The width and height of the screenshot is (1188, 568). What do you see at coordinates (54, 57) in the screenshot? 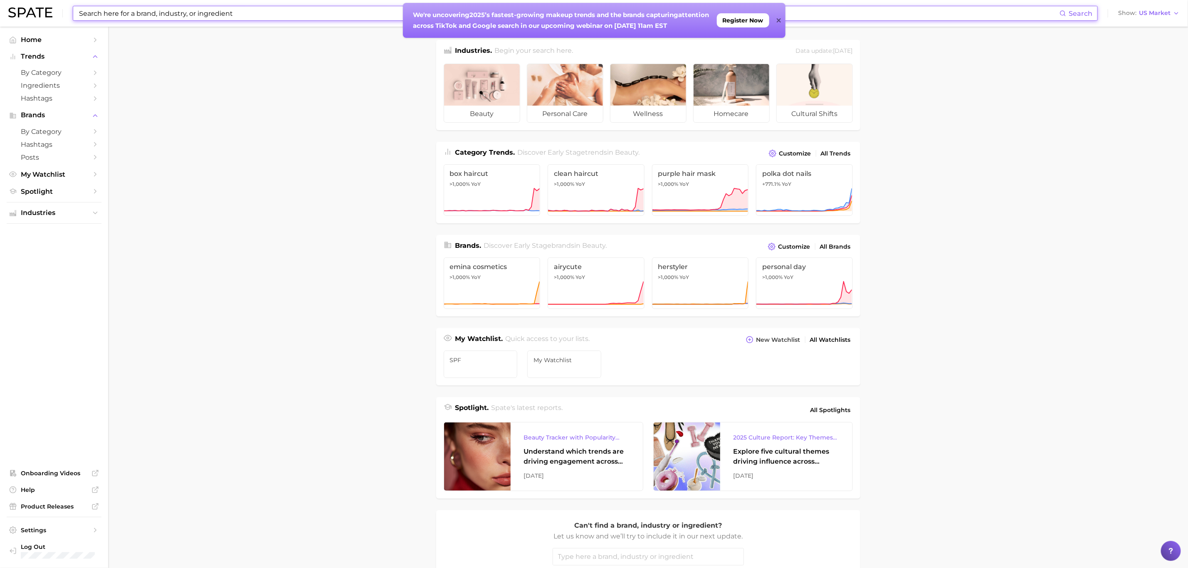
I see `span: Trends` at bounding box center [54, 57].